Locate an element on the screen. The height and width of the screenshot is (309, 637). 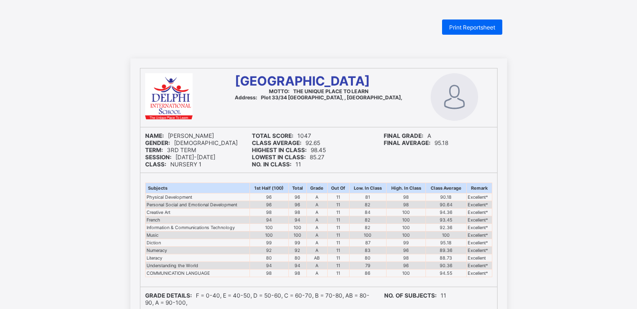
td: 90.64 is located at coordinates (446, 205).